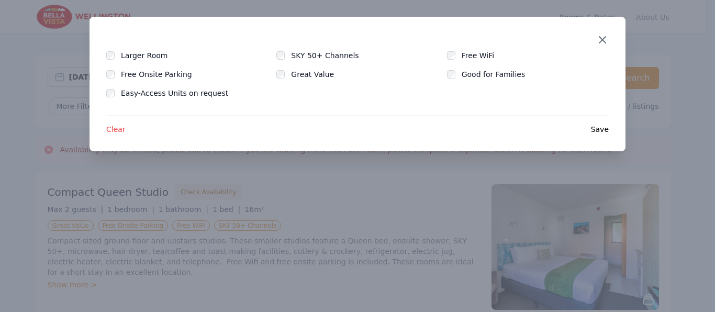 Image resolution: width=715 pixels, height=312 pixels. Describe the element at coordinates (181, 93) in the screenshot. I see `label: Easy-Access Units on request` at that location.